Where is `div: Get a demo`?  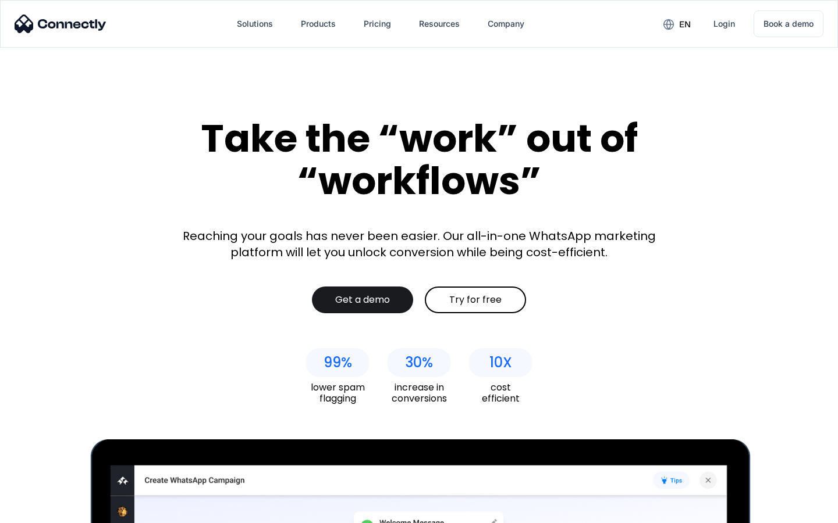
div: Get a demo is located at coordinates (362, 300).